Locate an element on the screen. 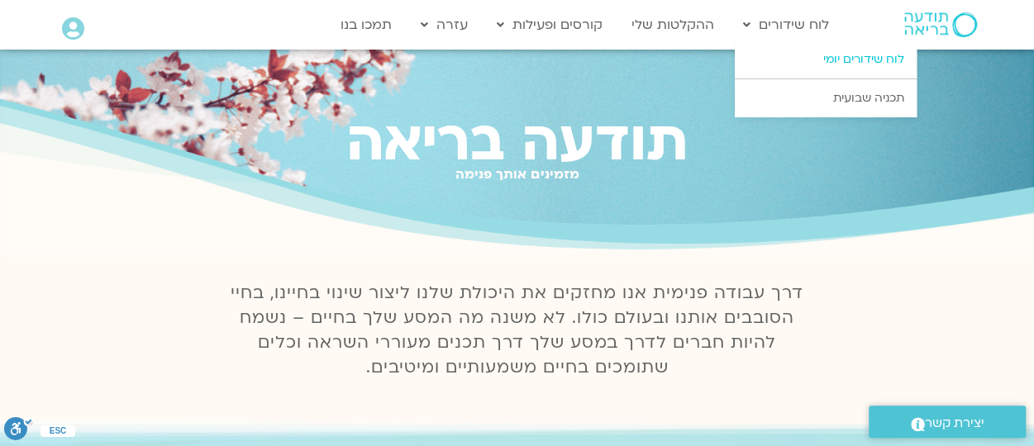 Image resolution: width=1034 pixels, height=446 pixels. a: תכניה שבועית is located at coordinates (826, 98).